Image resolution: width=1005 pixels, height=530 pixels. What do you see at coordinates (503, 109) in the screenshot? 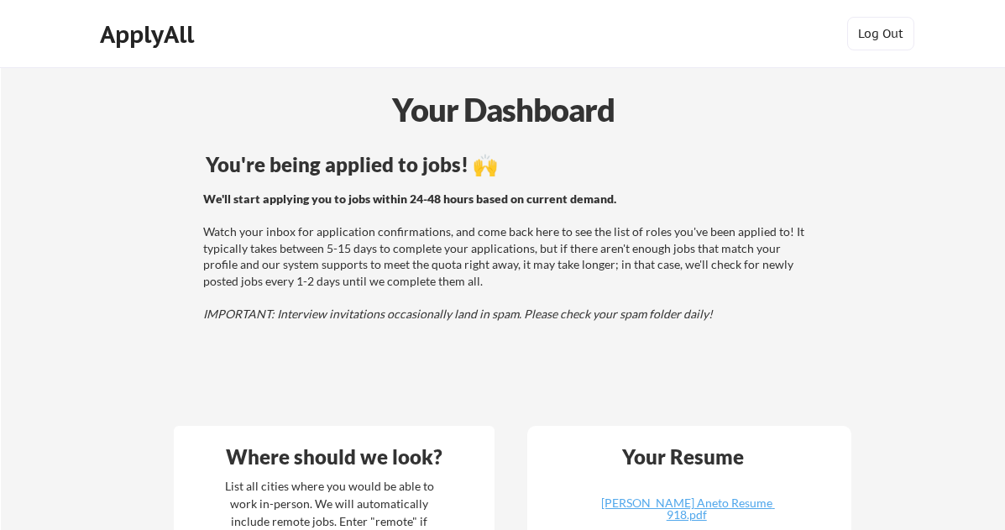
I see `div: Your Dashboard` at bounding box center [503, 109].